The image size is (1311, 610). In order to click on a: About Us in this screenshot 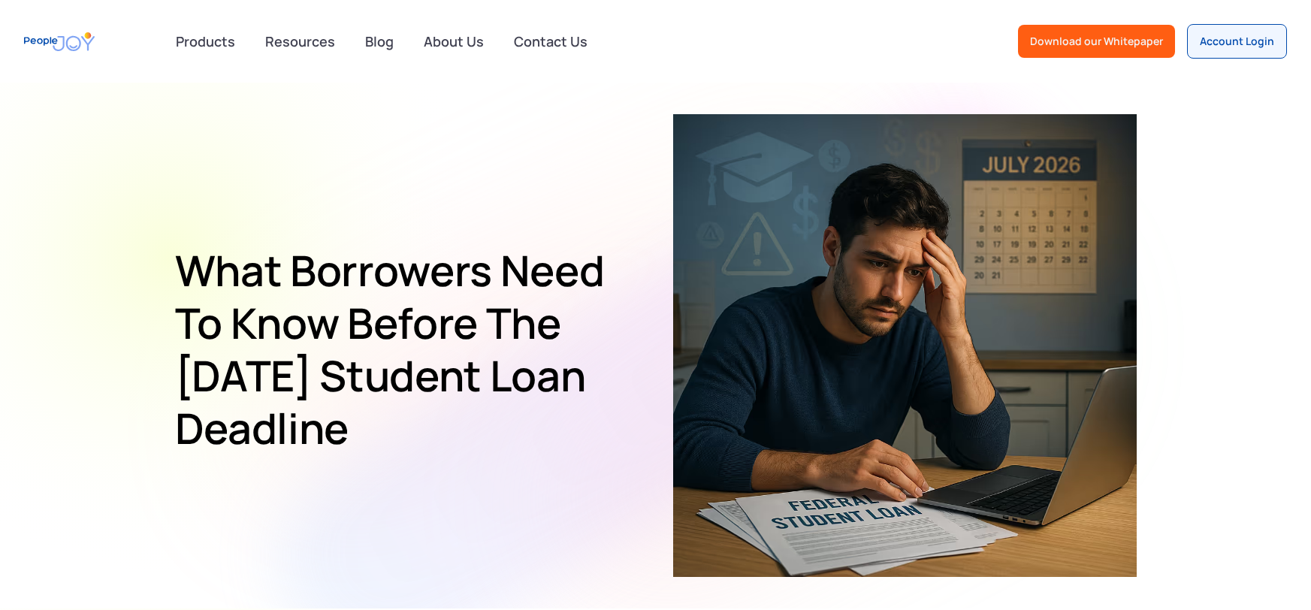, I will do `click(454, 41)`.